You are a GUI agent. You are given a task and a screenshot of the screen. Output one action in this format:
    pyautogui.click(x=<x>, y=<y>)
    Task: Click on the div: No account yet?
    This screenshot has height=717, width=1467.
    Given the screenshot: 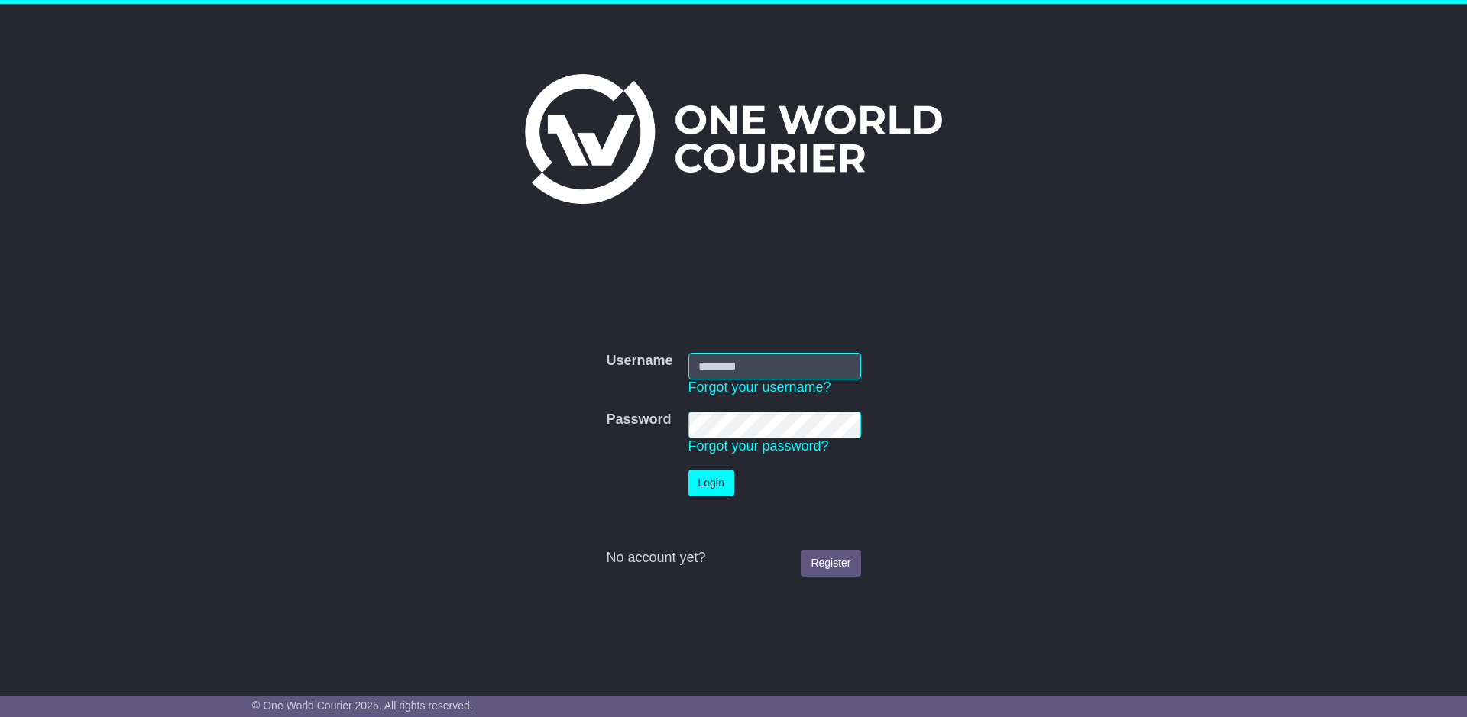 What is the action you would take?
    pyautogui.click(x=733, y=559)
    